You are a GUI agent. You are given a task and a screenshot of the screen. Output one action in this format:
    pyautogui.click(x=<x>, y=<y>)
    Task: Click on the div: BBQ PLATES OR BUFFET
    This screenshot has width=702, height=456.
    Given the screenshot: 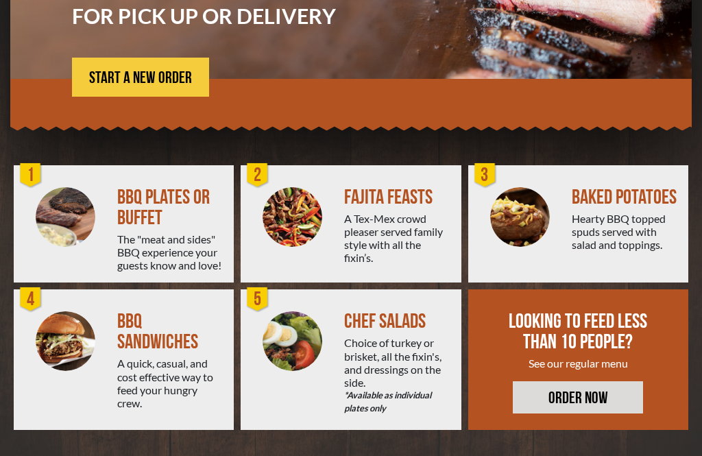 What is the action you would take?
    pyautogui.click(x=170, y=208)
    